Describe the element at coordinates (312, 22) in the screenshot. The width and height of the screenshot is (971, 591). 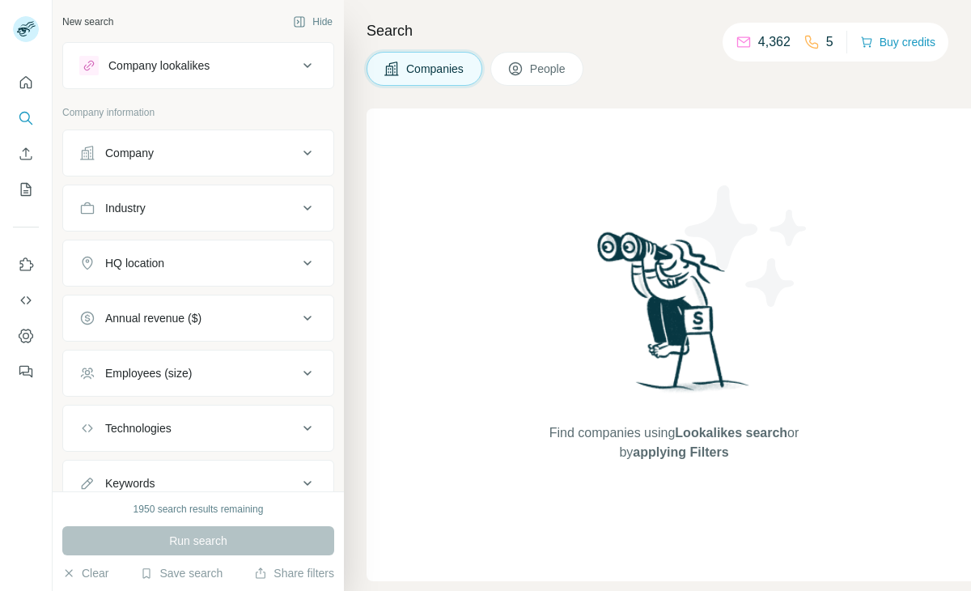
I see `button: Hide` at that location.